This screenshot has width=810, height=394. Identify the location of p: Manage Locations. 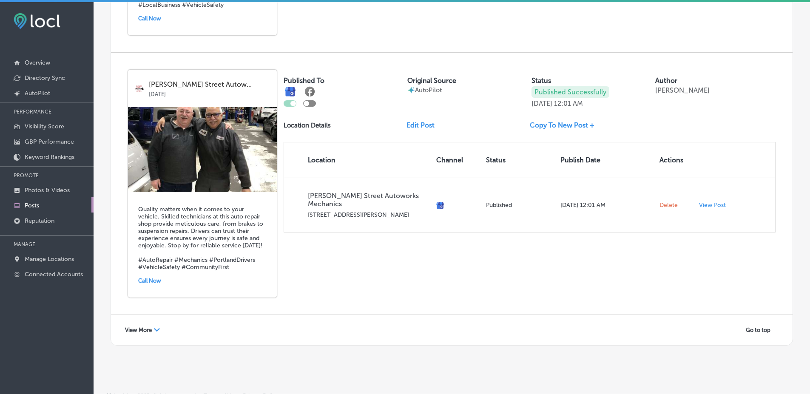
(49, 259).